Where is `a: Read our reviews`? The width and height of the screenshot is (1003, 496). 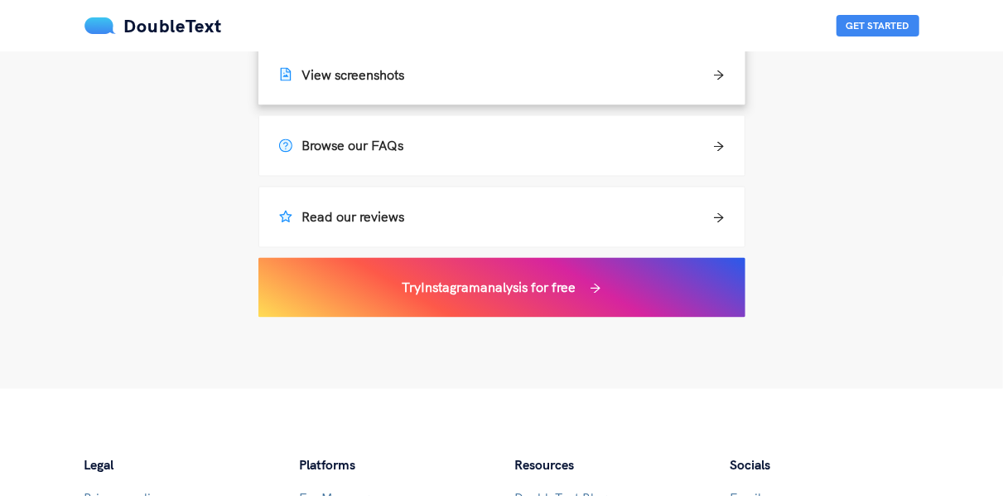
a: Read our reviews is located at coordinates (502, 217).